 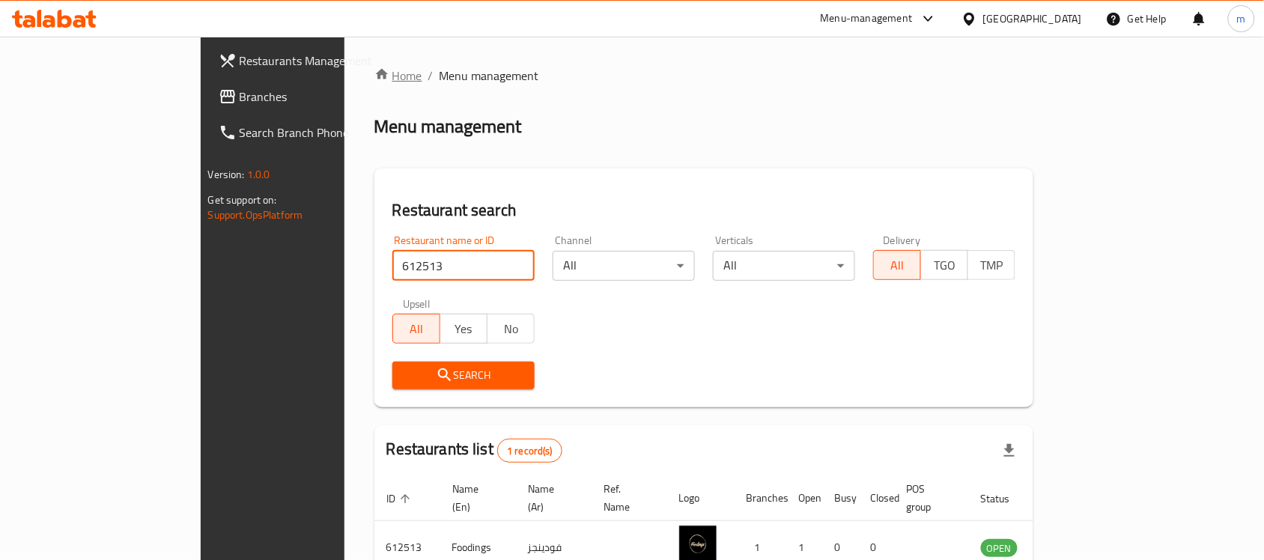 I want to click on button: TGO, so click(x=944, y=265).